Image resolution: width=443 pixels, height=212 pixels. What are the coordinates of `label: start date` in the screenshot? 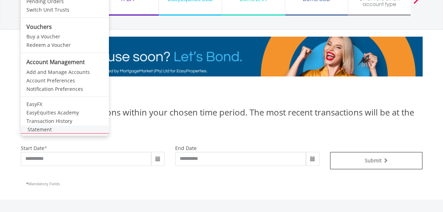 It's located at (32, 148).